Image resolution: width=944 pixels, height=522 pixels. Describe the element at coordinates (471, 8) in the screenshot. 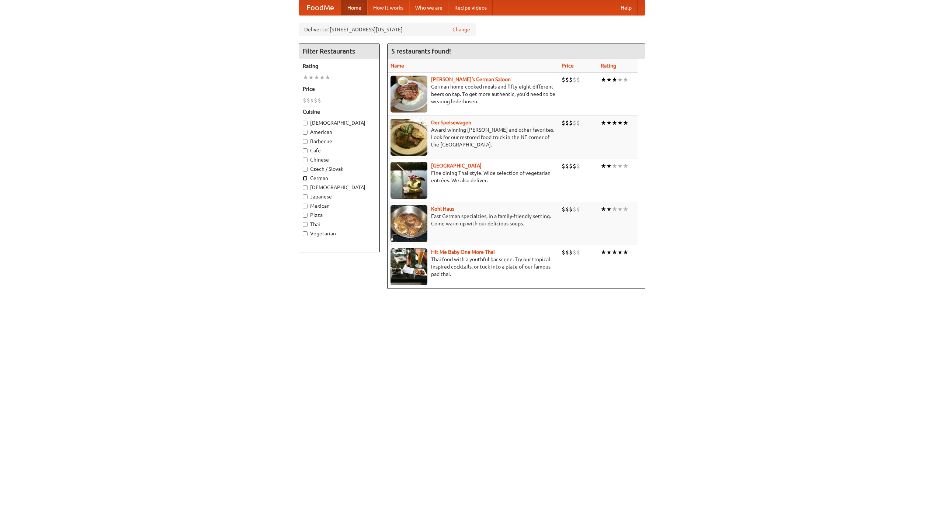

I see `a: Recipe videos` at that location.